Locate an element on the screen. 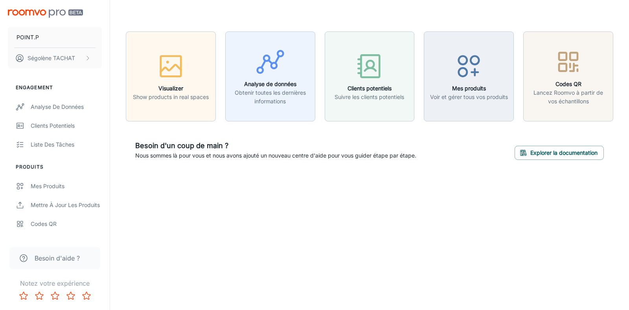 Image resolution: width=629 pixels, height=310 pixels. p: Nous sommes là pour vous et nous avons ajouté un nouveau centre d'aide pour vous guider étape par... is located at coordinates (276, 156).